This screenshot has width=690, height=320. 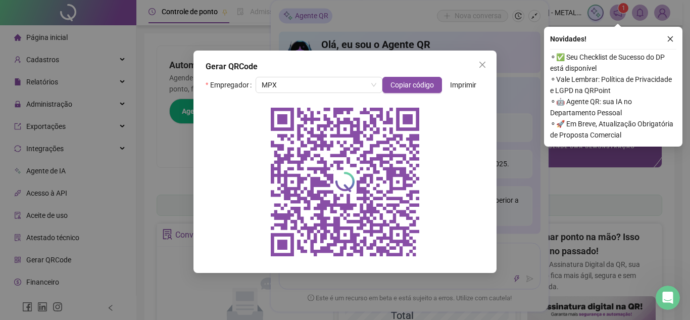 I want to click on span: Novidades !, so click(x=569, y=39).